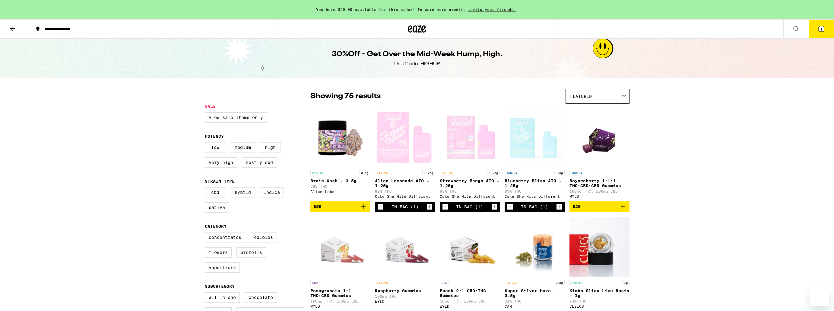 The image size is (834, 311). Describe the element at coordinates (317, 206) in the screenshot. I see `span: $50` at that location.